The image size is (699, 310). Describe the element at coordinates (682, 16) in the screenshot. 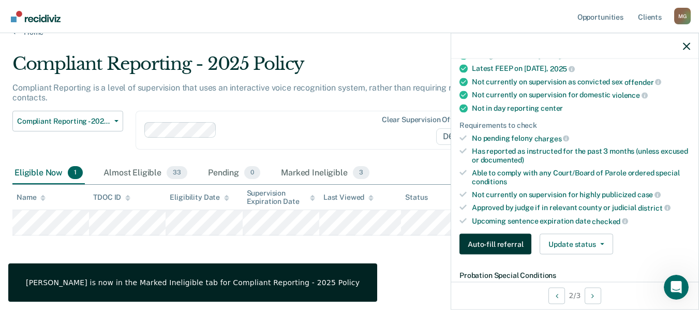

I see `button: Profile dropdown button` at that location.